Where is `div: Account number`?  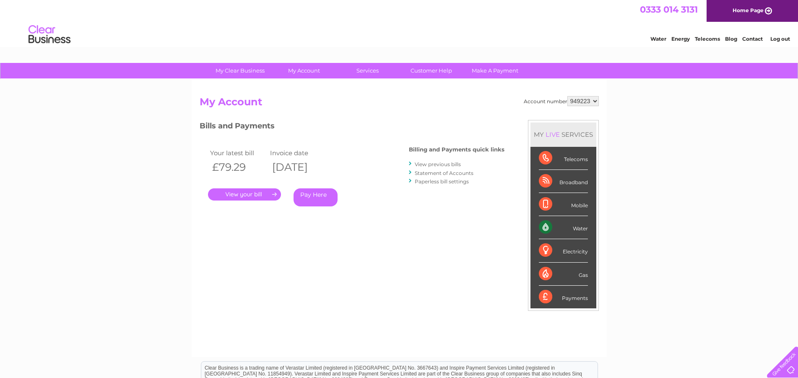
div: Account number is located at coordinates (561, 101).